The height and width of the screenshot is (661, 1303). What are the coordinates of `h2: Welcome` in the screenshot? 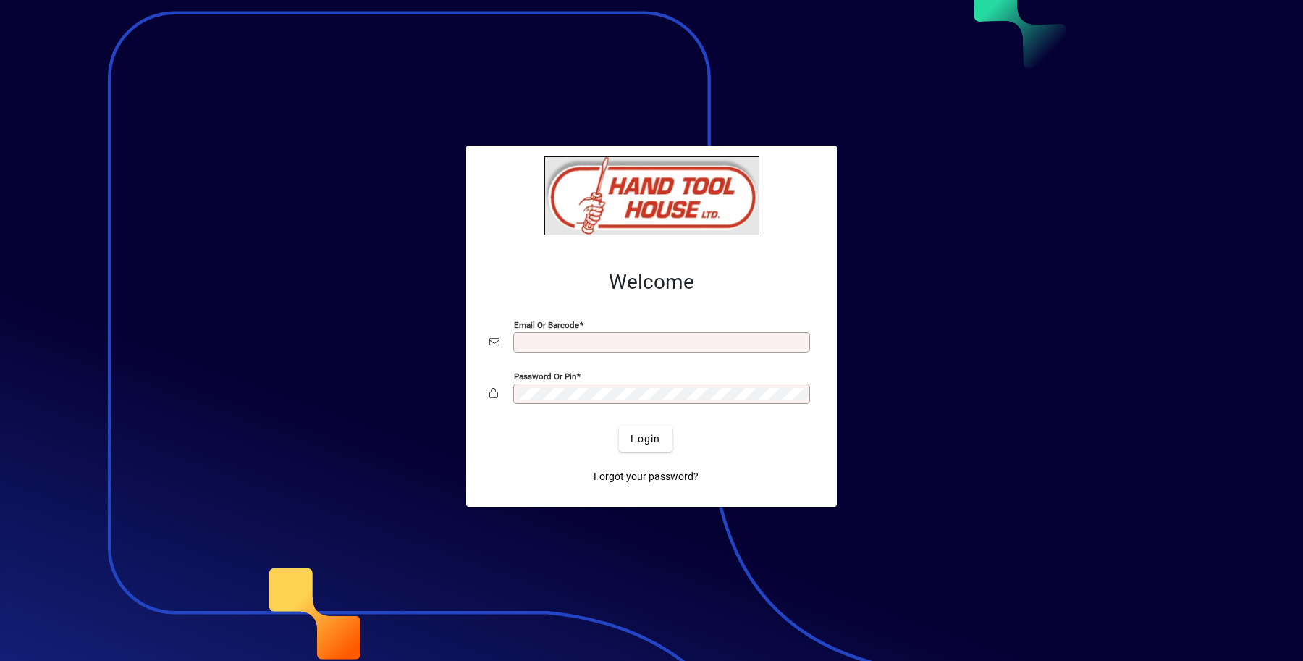 It's located at (651, 282).